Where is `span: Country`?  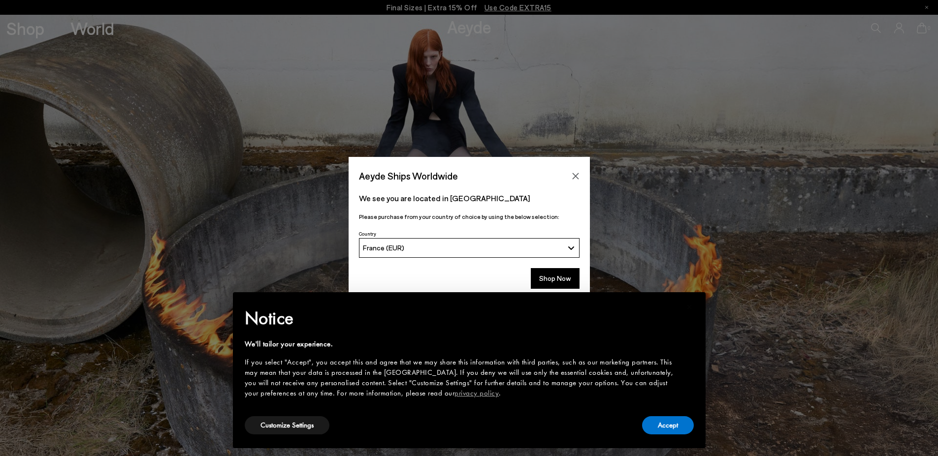
span: Country is located at coordinates (367, 234).